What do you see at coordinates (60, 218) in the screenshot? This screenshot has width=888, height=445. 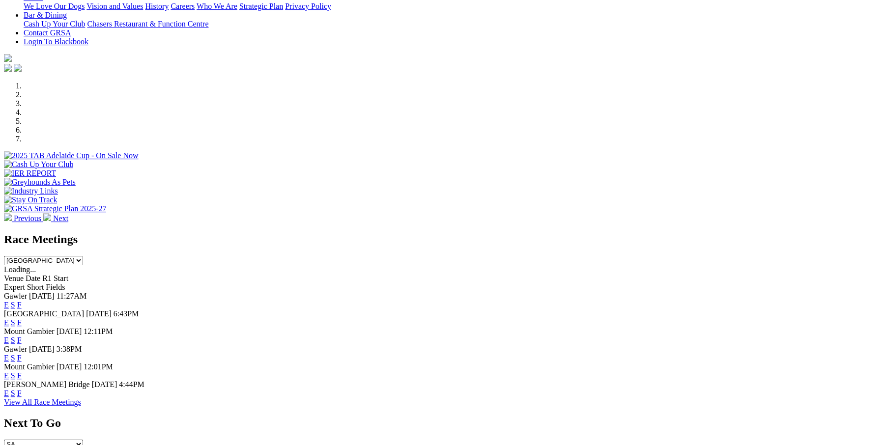 I see `span: Next` at bounding box center [60, 218].